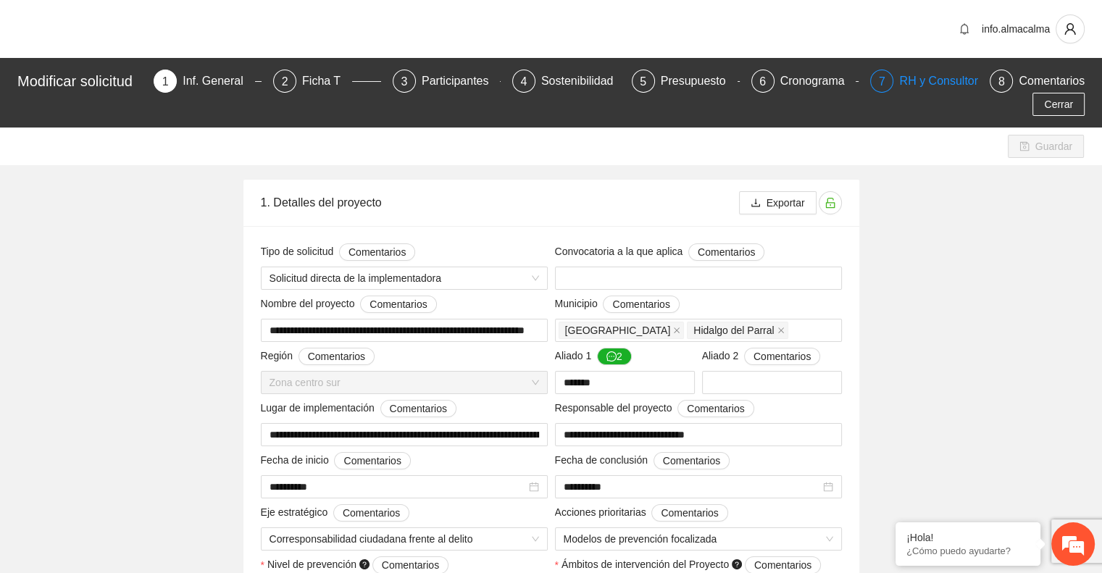  What do you see at coordinates (924, 81) in the screenshot?
I see `div: 7RH y Consultores` at bounding box center [924, 81].